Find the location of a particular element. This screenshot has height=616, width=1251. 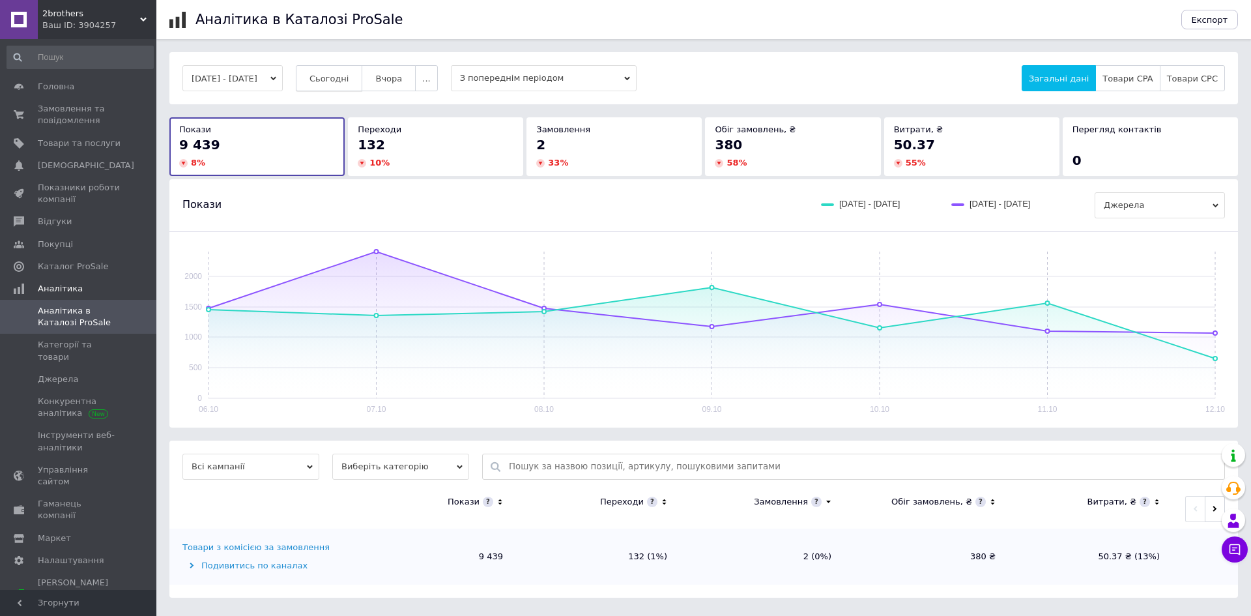

div: Обіг замовлень, ₴ is located at coordinates (932, 502).